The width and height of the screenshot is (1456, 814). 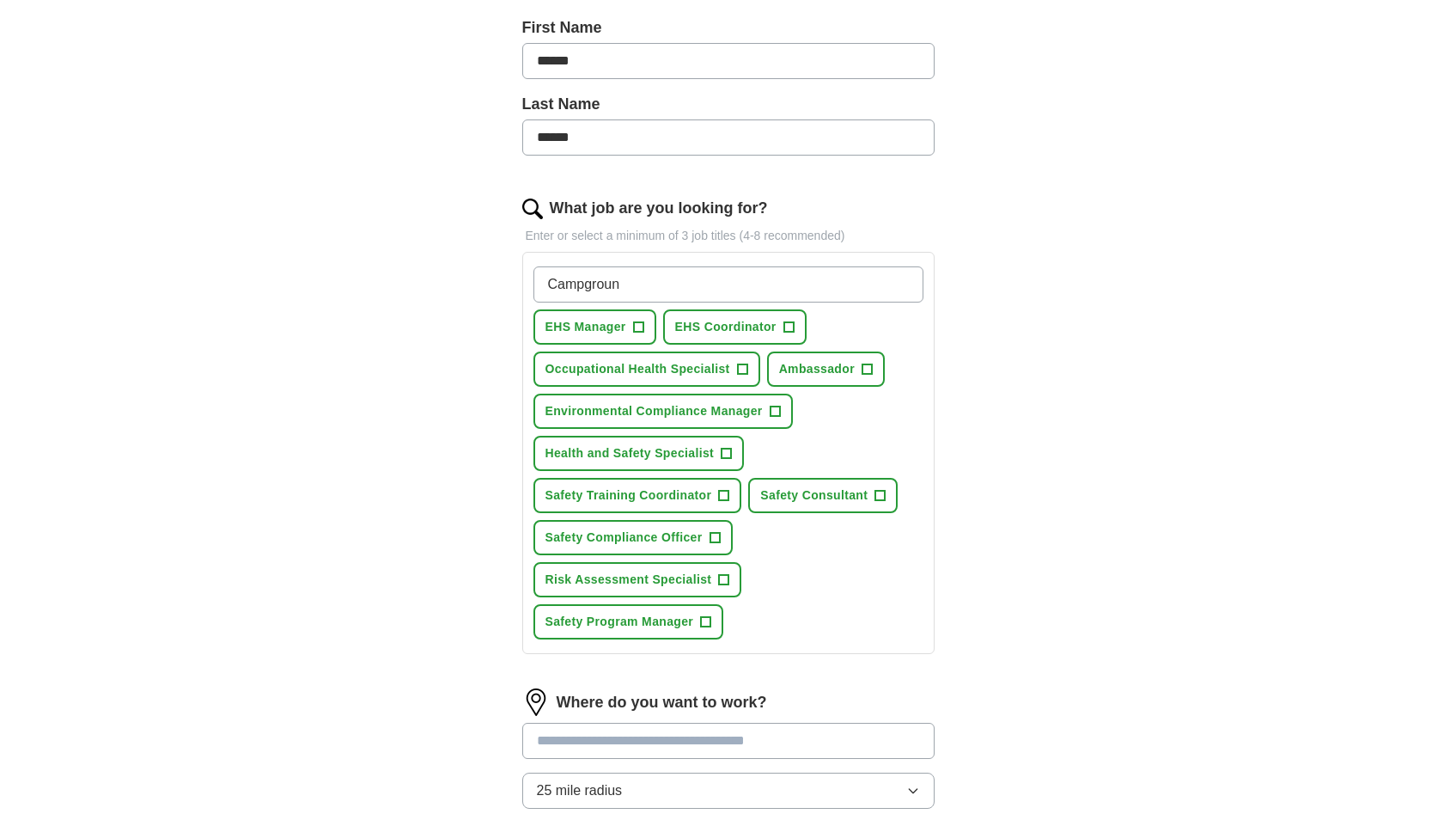 I want to click on span: Health and Safety Specialist, so click(x=630, y=453).